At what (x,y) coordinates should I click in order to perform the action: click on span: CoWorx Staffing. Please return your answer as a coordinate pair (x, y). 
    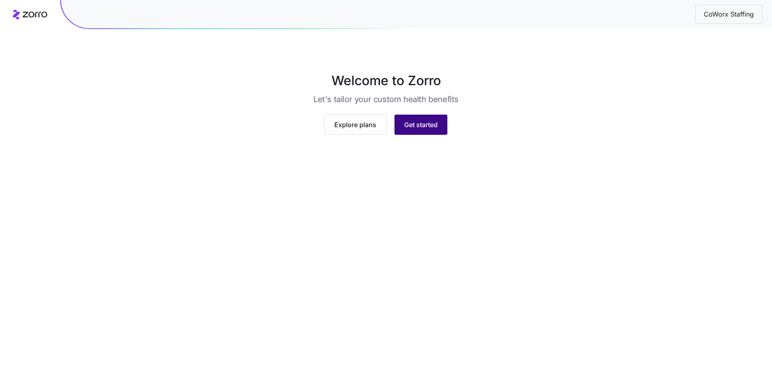
    Looking at the image, I should click on (729, 14).